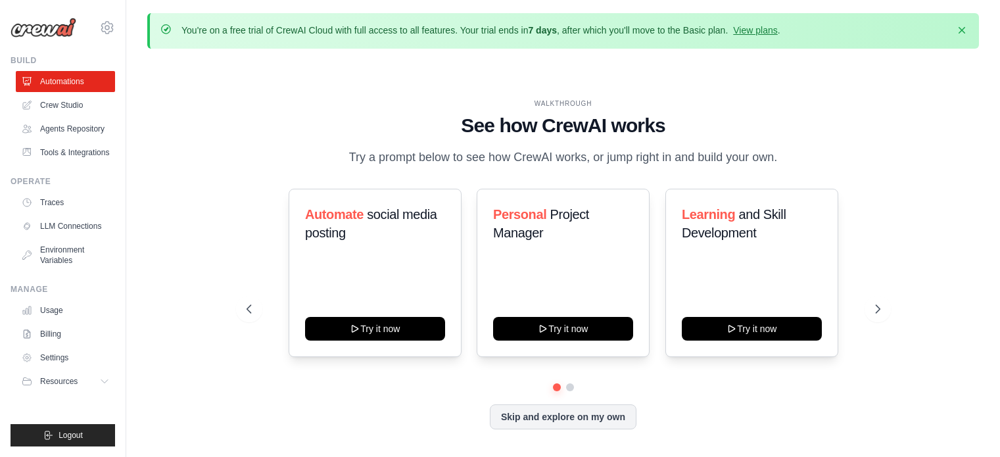 This screenshot has height=457, width=1000. What do you see at coordinates (62, 435) in the screenshot?
I see `button: Logout` at bounding box center [62, 435].